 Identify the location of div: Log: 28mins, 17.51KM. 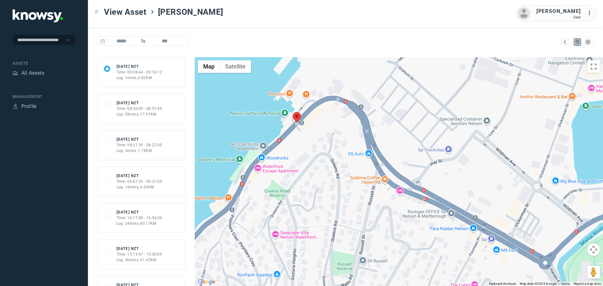
(140, 114).